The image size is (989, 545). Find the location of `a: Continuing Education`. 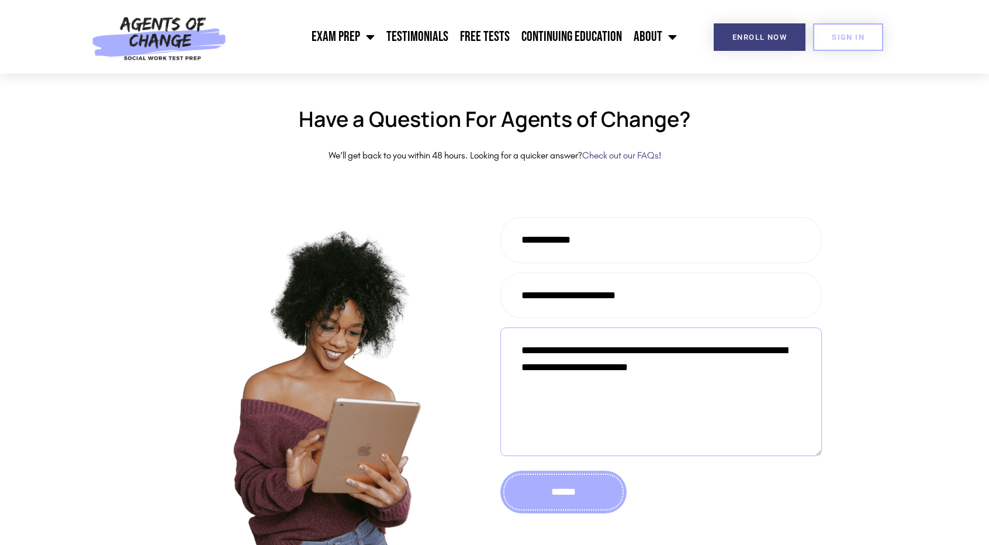

a: Continuing Education is located at coordinates (572, 37).